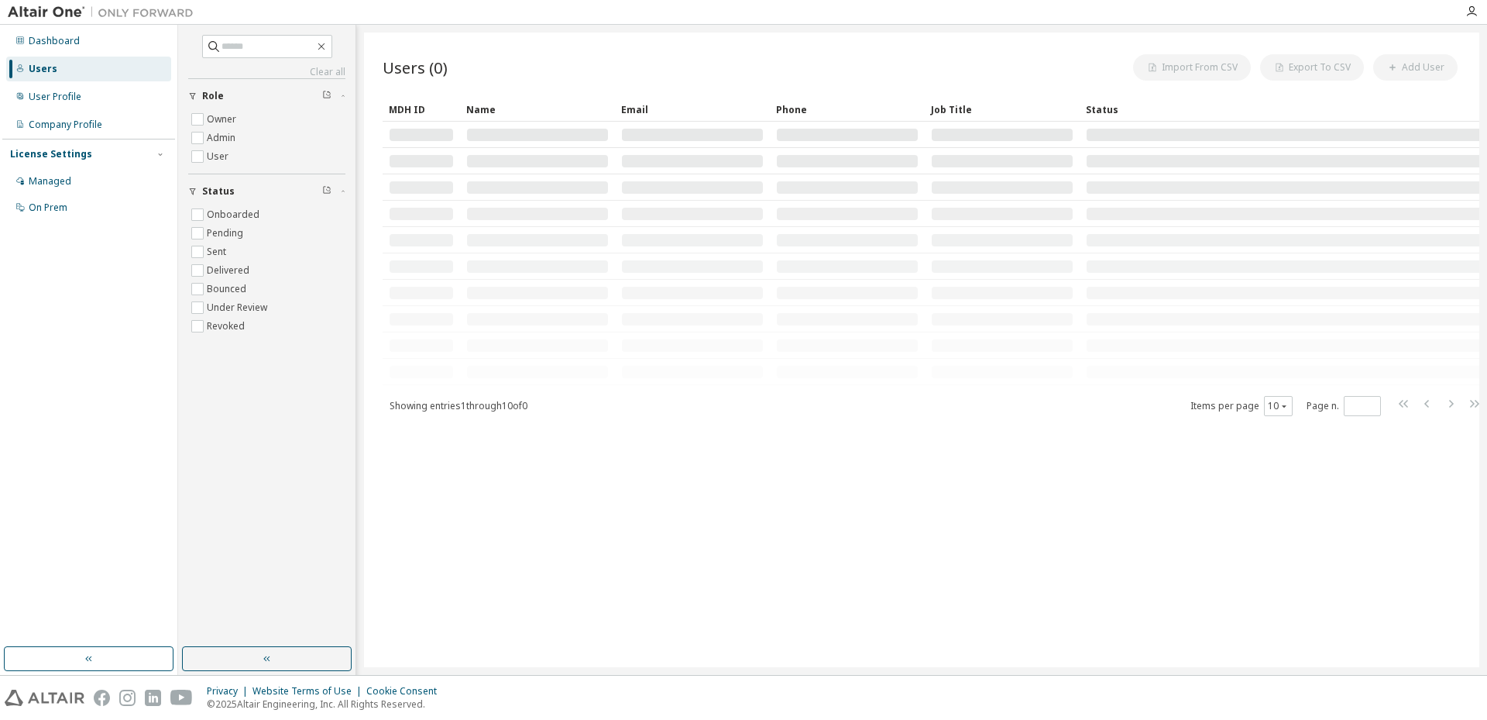  I want to click on div: Email, so click(693, 109).